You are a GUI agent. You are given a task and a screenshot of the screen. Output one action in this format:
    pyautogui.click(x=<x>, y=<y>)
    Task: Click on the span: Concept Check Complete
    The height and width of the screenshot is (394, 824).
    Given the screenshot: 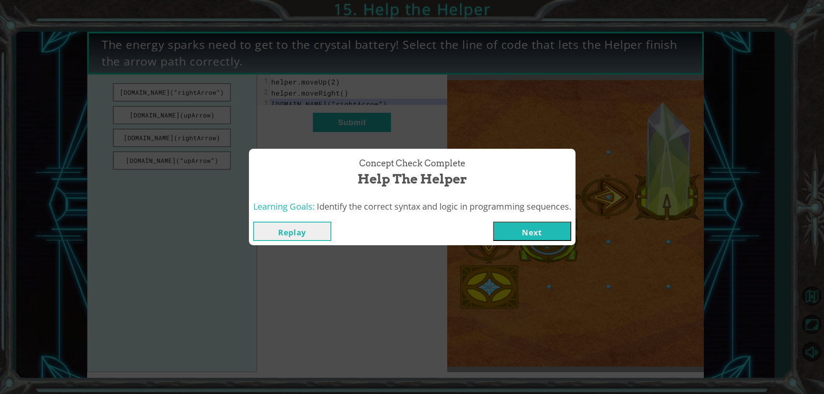 What is the action you would take?
    pyautogui.click(x=412, y=163)
    